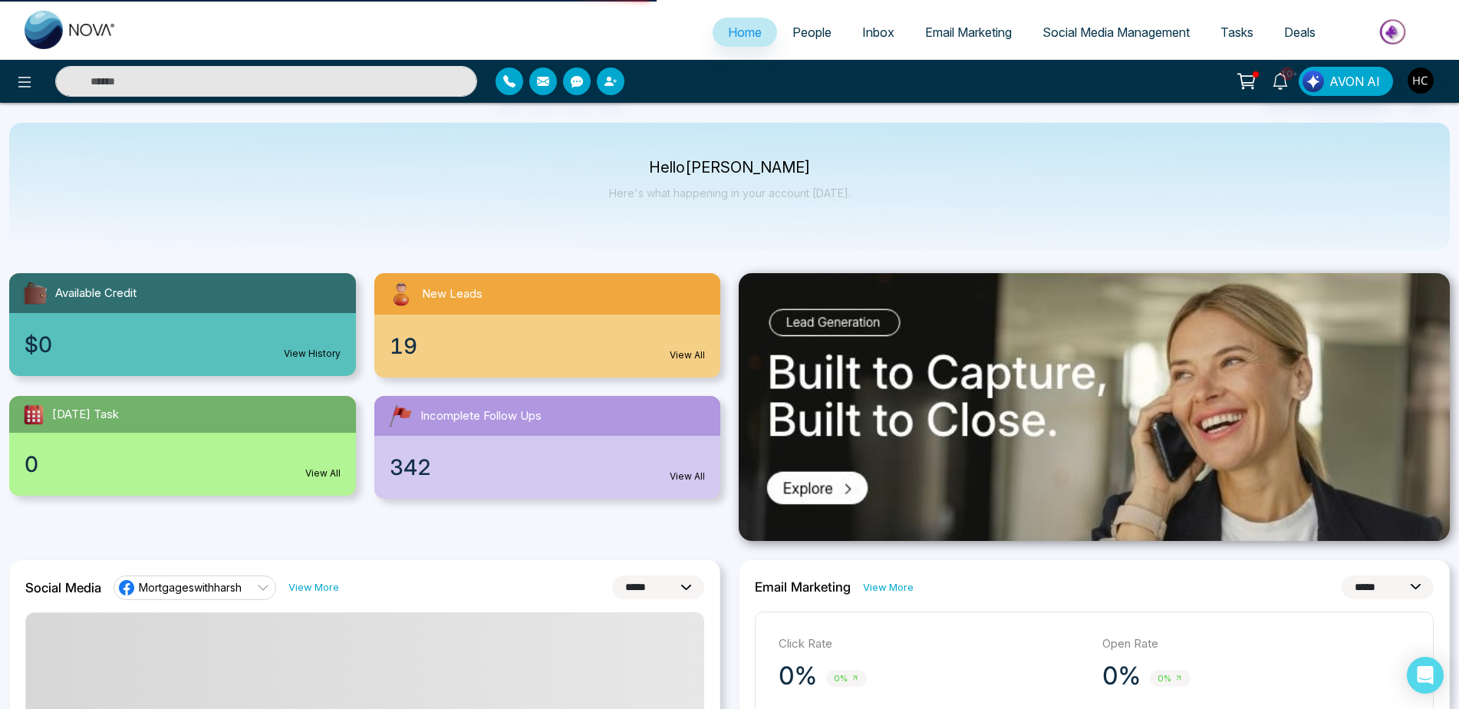 The width and height of the screenshot is (1459, 709). I want to click on div: Open Intercom Messenger, so click(1425, 675).